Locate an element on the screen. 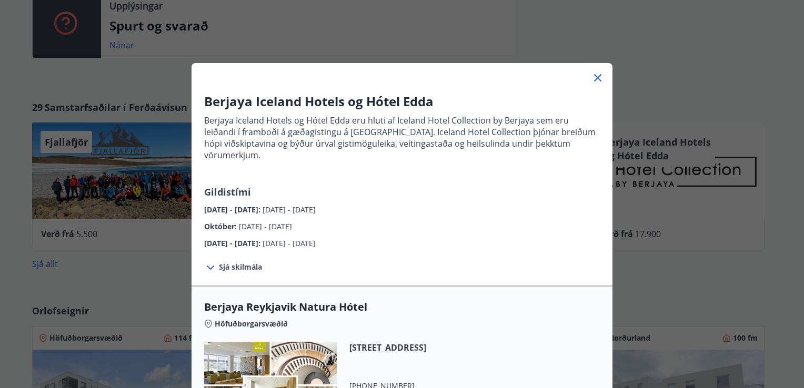 This screenshot has height=388, width=804. span: Október : is located at coordinates (221, 226).